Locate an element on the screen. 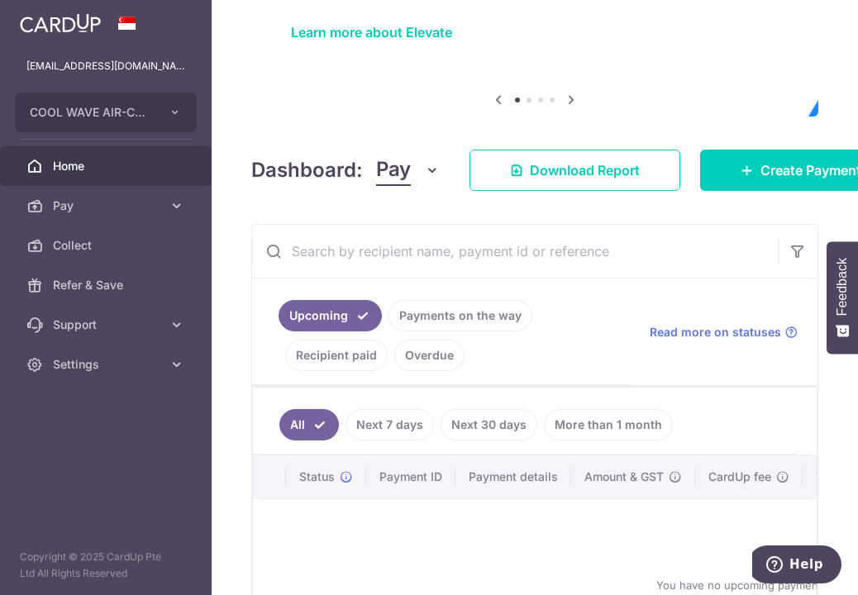  a: Next 30 days is located at coordinates (489, 425).